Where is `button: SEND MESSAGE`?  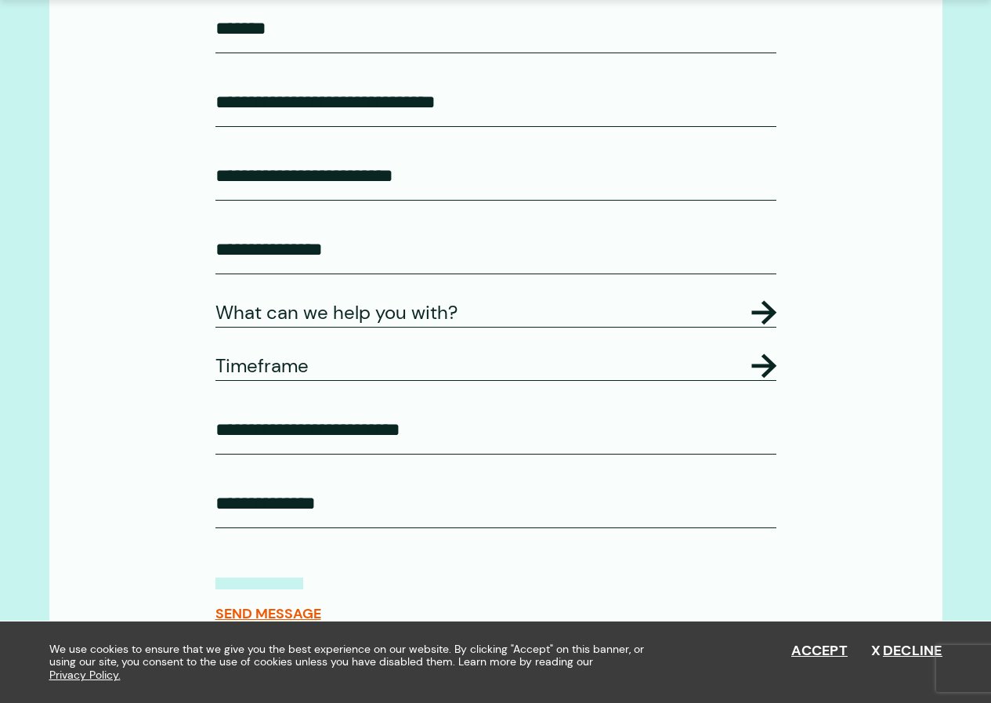 button: SEND MESSAGE is located at coordinates (268, 599).